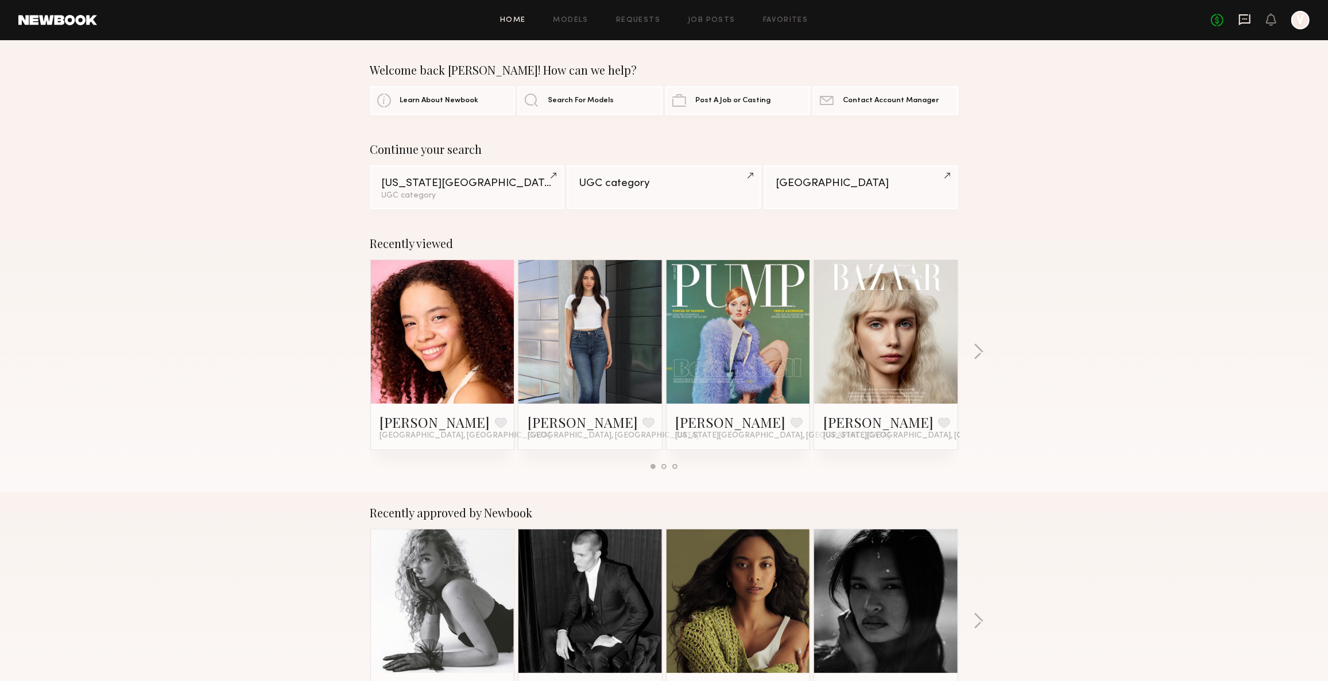 Image resolution: width=1328 pixels, height=681 pixels. I want to click on span: Contact Account Manager, so click(890, 100).